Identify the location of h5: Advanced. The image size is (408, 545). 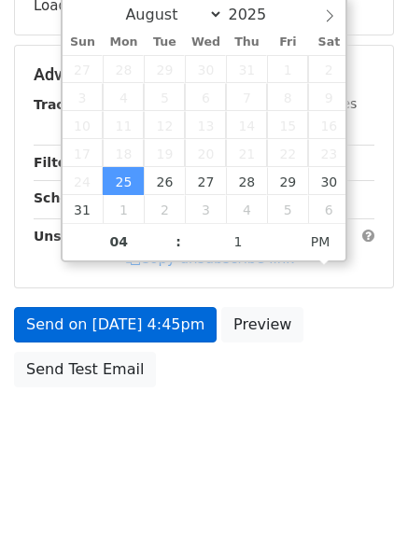
(203, 75).